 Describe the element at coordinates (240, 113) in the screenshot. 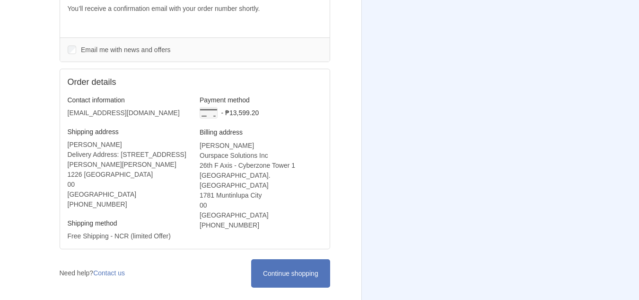

I see `span: - ₱13,599.20` at that location.